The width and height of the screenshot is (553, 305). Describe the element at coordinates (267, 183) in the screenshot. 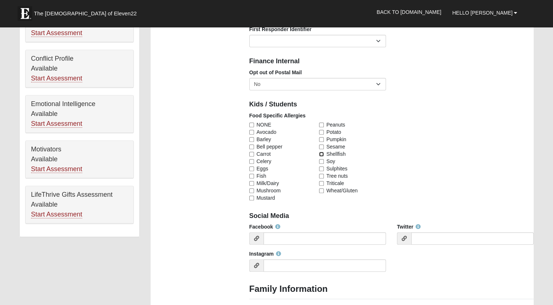

I see `span: Milk/Dairy` at that location.